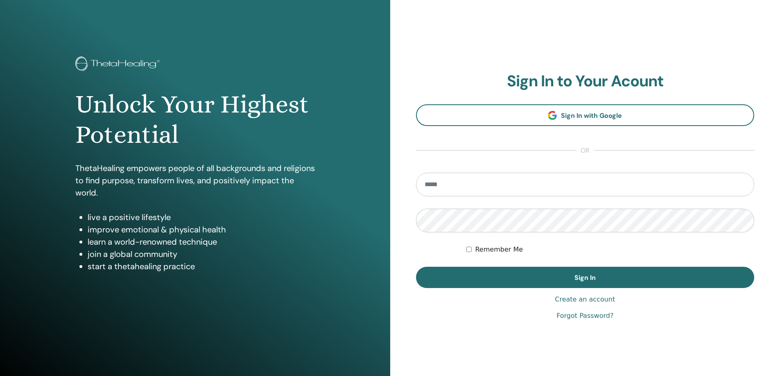  I want to click on a: Create an account, so click(585, 300).